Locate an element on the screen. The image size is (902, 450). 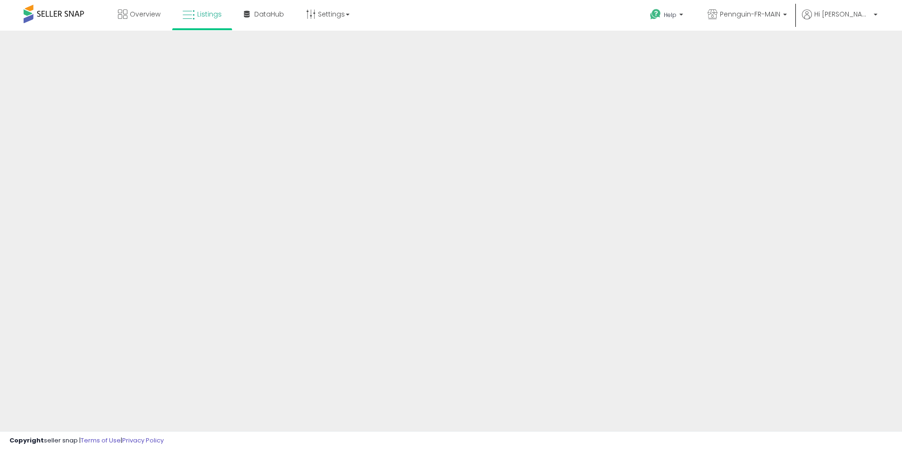
i: Get Help is located at coordinates (655, 14).